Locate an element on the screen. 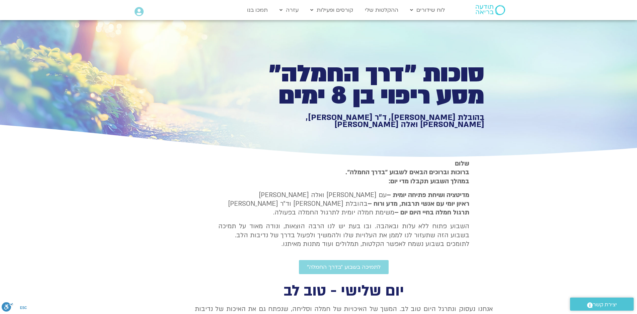 The image size is (637, 314). h1: סוכות ״דרך החמלה״ מסע ריפוי בן 8 ימים is located at coordinates (368, 85).